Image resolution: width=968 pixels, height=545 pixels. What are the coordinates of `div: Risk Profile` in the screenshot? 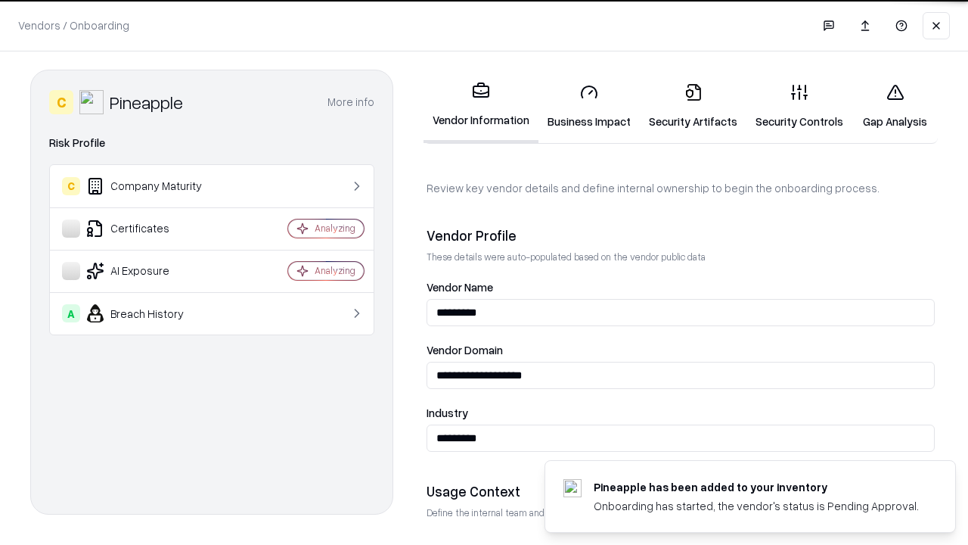 It's located at (212, 143).